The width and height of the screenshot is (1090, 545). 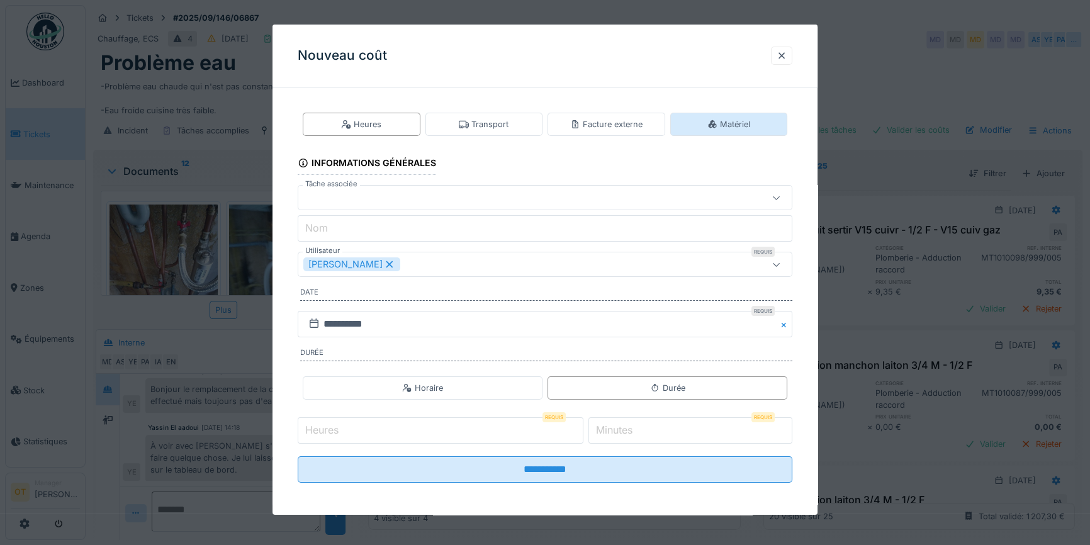 What do you see at coordinates (367, 164) in the screenshot?
I see `div: Informations générales` at bounding box center [367, 164].